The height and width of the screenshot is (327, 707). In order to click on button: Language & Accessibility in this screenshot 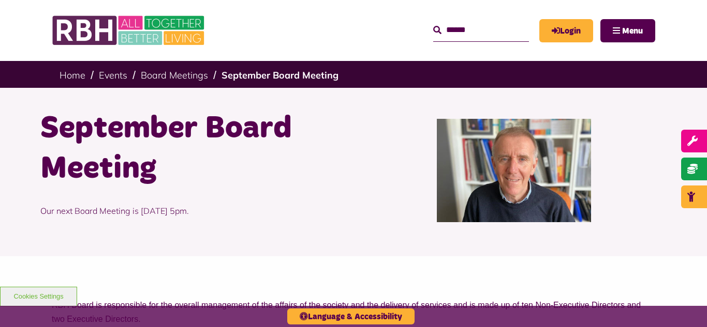, I will do `click(351, 317)`.